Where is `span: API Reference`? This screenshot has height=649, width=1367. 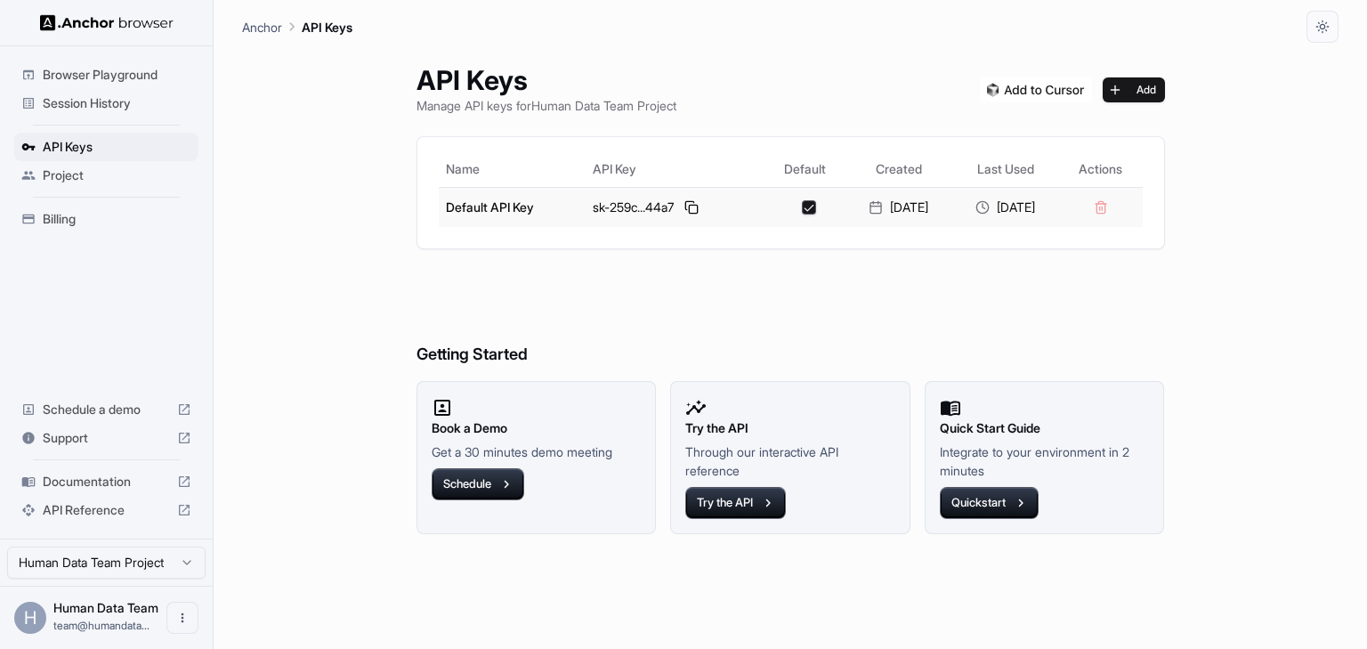
span: API Reference is located at coordinates (106, 510).